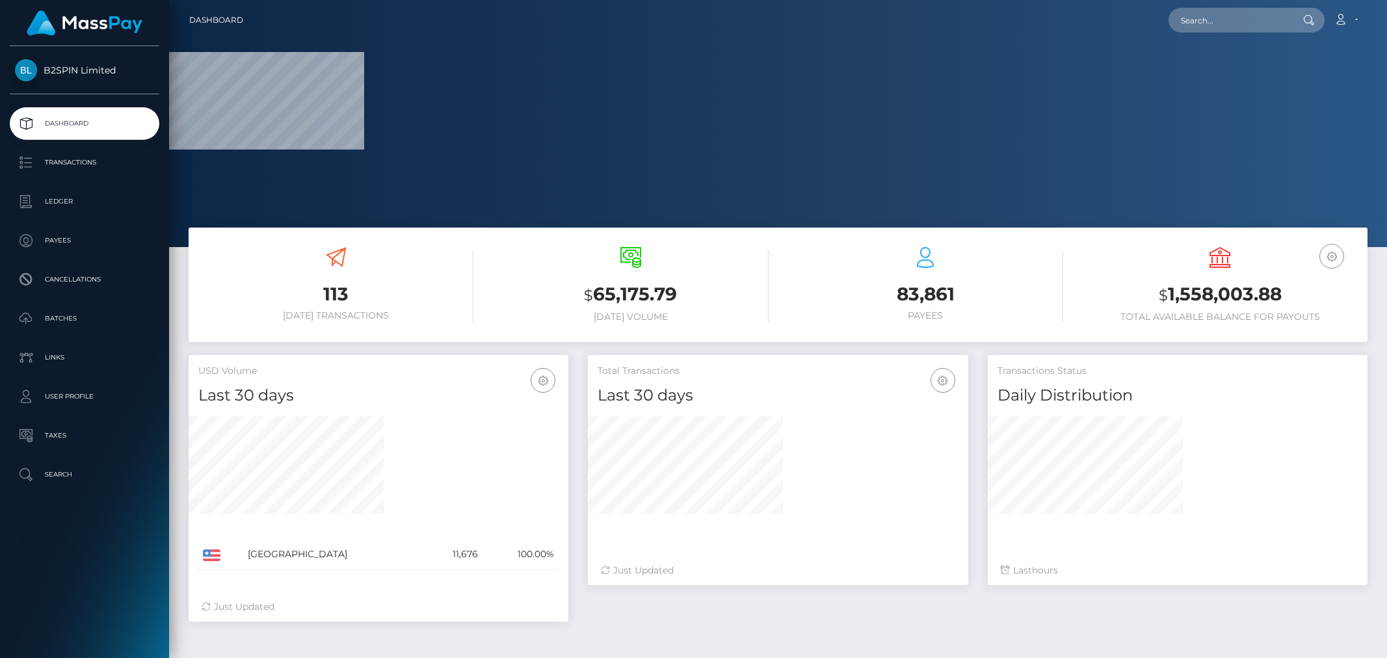 This screenshot has height=658, width=1387. What do you see at coordinates (453, 555) in the screenshot?
I see `td: 11,676` at bounding box center [453, 555].